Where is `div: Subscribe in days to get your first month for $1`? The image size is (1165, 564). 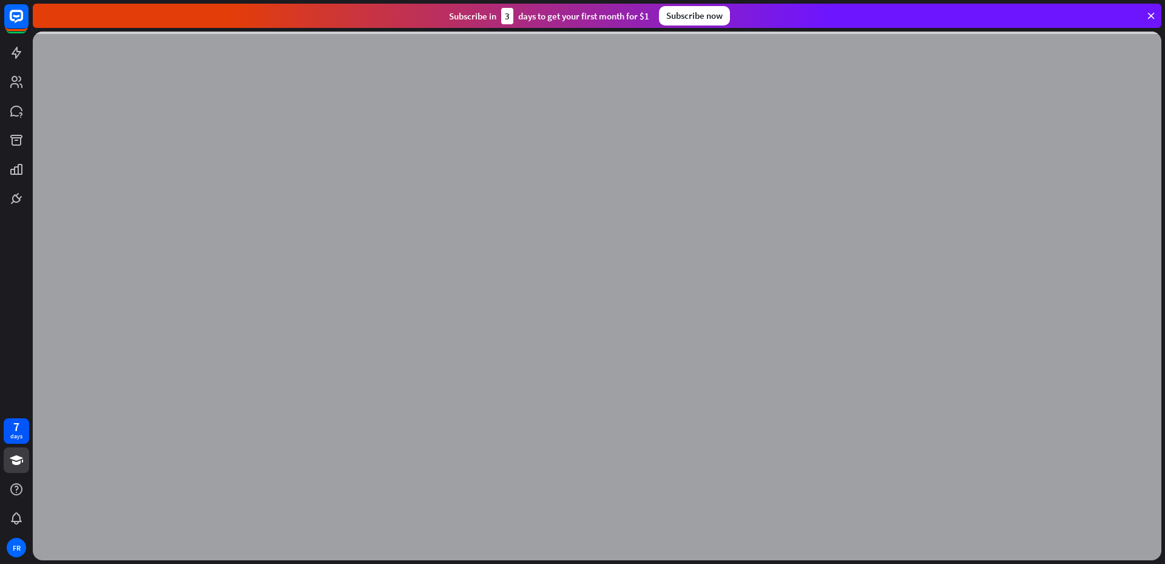
div: Subscribe in days to get your first month for $1 is located at coordinates (549, 16).